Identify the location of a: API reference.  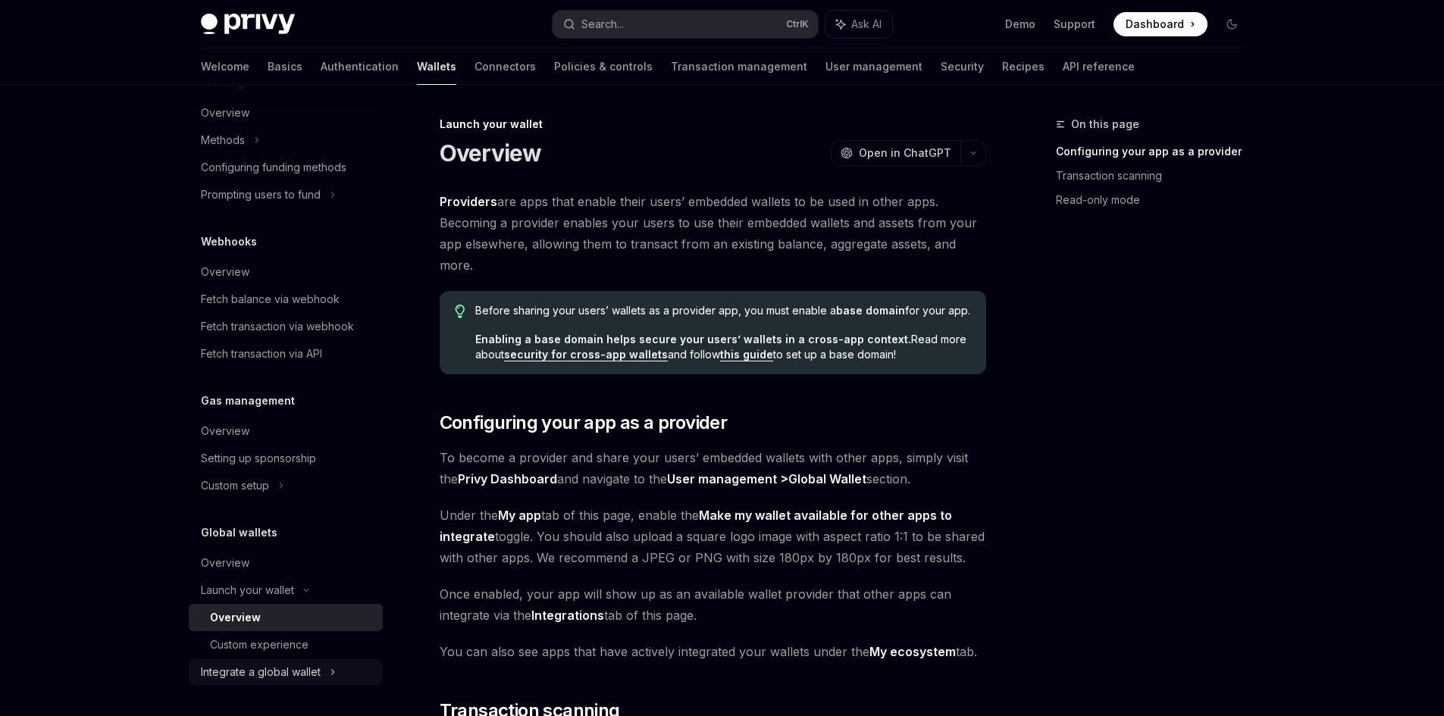
(1098, 67).